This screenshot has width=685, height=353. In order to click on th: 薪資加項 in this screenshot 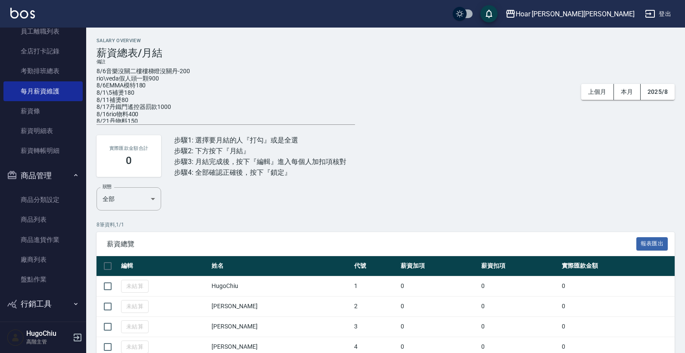, I will do `click(438, 266)`.